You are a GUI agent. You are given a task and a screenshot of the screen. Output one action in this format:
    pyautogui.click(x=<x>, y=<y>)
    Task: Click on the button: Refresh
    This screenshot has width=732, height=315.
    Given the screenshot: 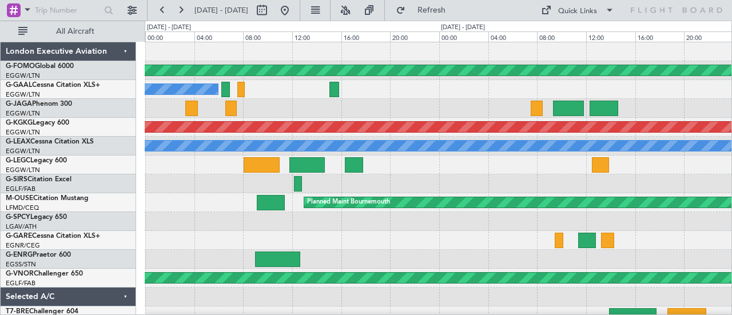 What is the action you would take?
    pyautogui.click(x=425, y=10)
    